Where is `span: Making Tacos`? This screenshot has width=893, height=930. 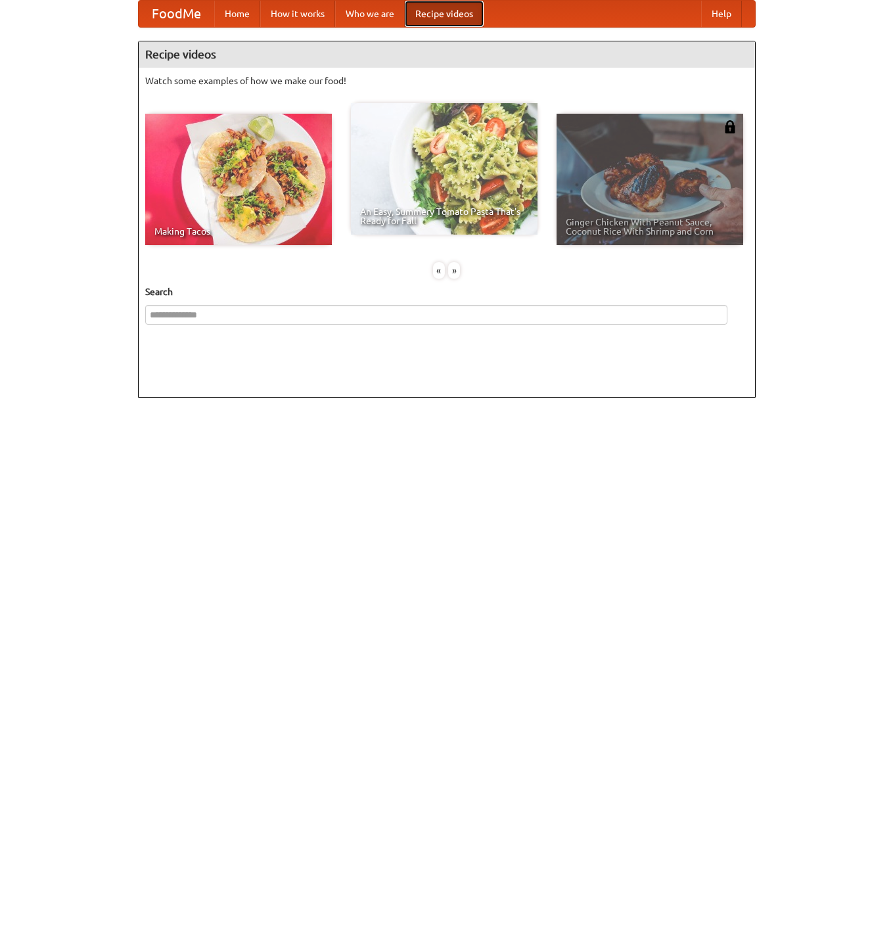
span: Making Tacos is located at coordinates (239, 231).